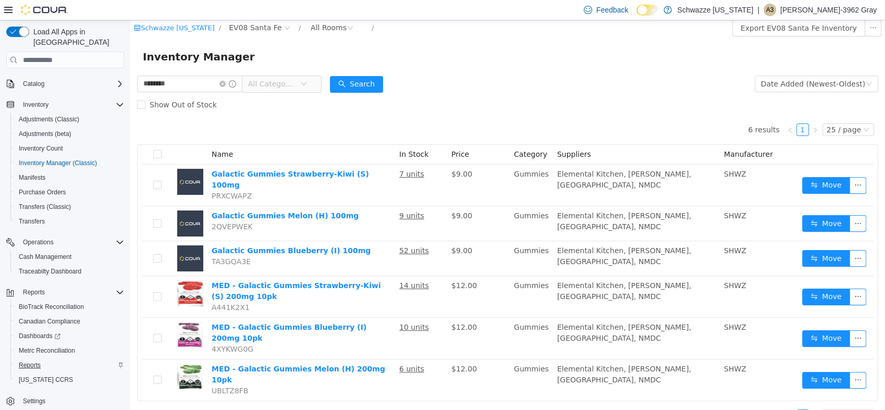  Describe the element at coordinates (69, 207) in the screenshot. I see `button: Transfers (Classic)` at that location.